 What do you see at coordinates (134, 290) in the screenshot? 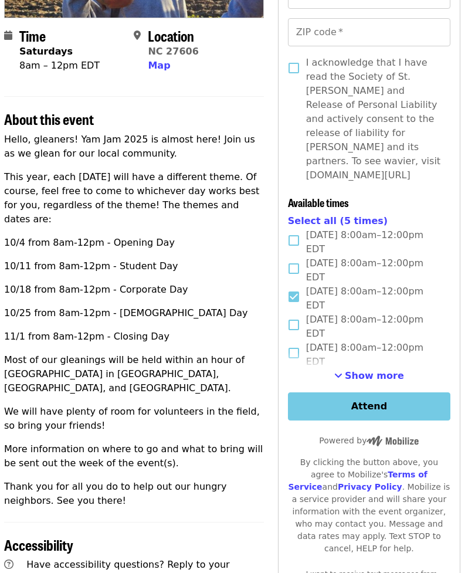
I see `p: 10/18 from 8am-12pm - Corporate Day` at bounding box center [134, 290].